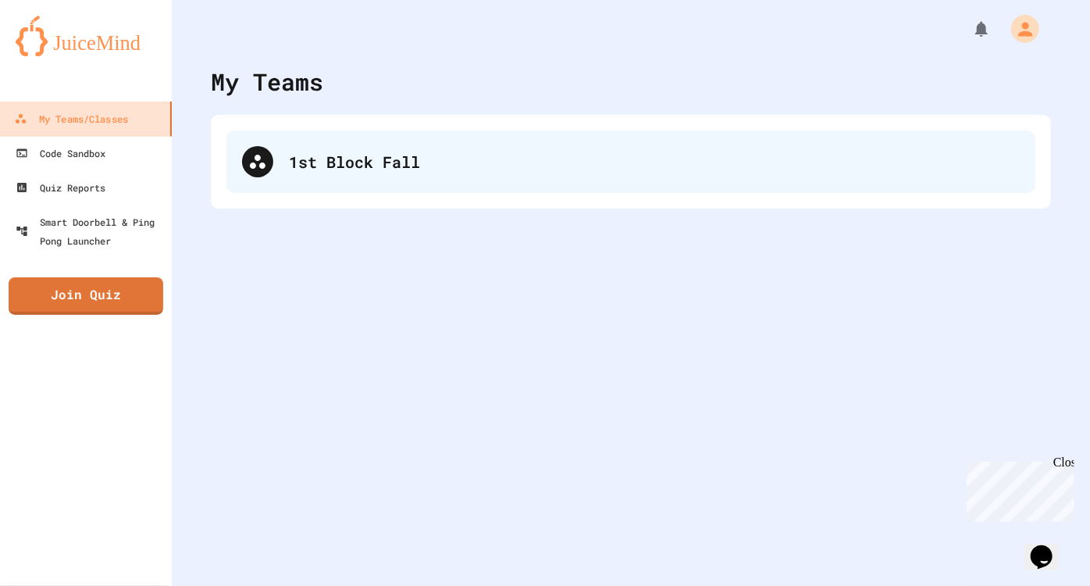 The image size is (1090, 586). I want to click on div: My Account, so click(1019, 29).